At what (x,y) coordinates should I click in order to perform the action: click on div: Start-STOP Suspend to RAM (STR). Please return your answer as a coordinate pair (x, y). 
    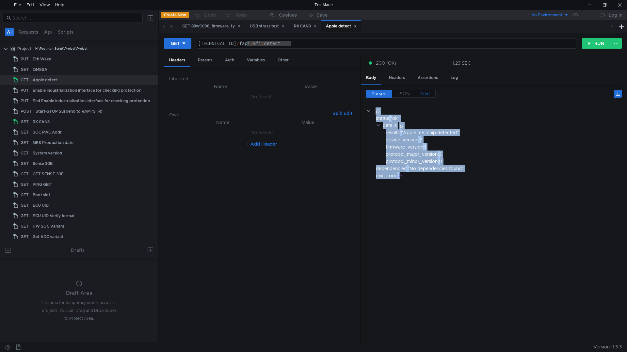
    Looking at the image, I should click on (69, 111).